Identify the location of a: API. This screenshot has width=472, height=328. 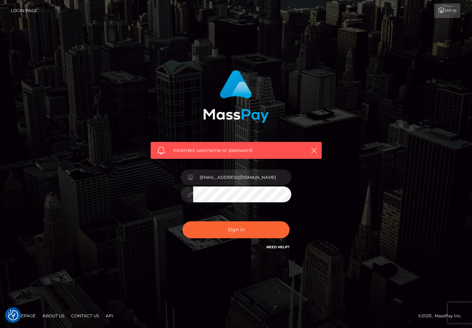
(110, 316).